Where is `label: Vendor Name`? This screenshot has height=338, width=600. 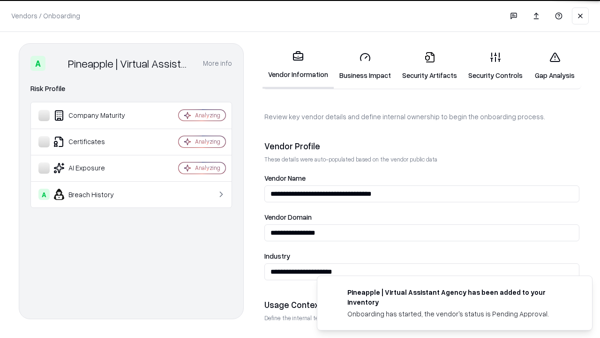 label: Vendor Name is located at coordinates (422, 178).